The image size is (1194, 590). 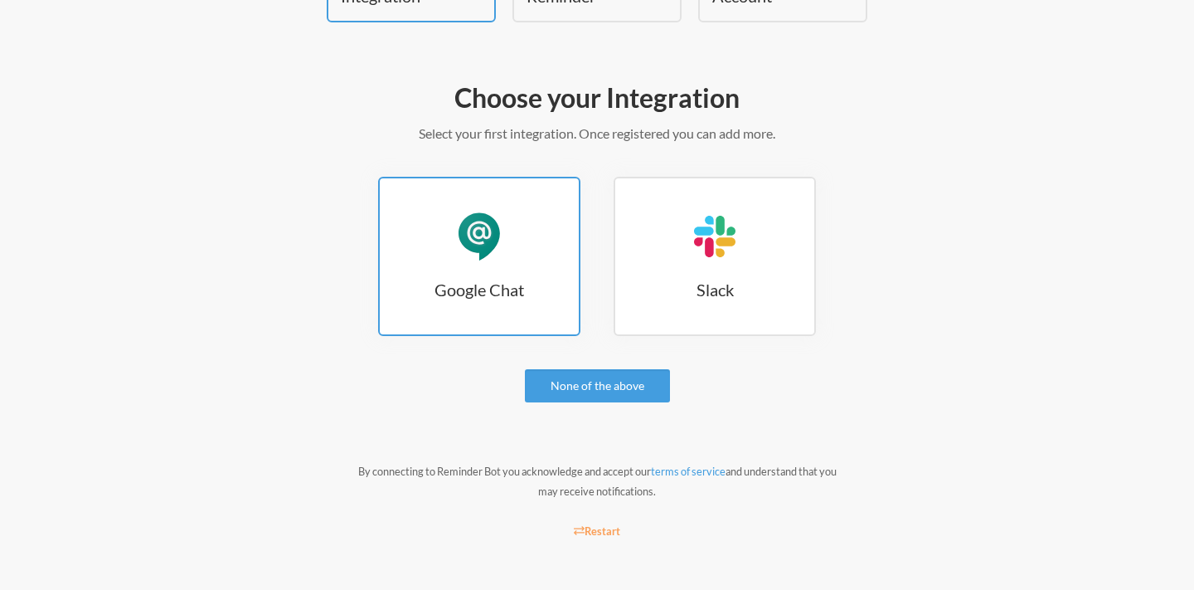 What do you see at coordinates (597, 531) in the screenshot?
I see `small: Restart` at bounding box center [597, 531].